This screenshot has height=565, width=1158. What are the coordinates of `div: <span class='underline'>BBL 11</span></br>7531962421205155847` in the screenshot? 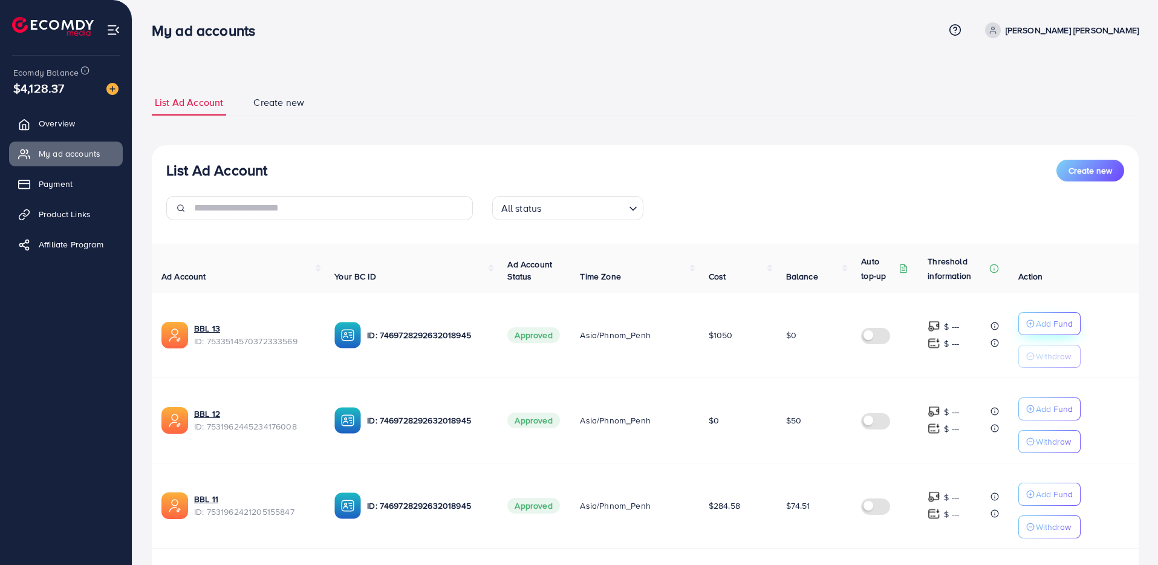 It's located at (255, 505).